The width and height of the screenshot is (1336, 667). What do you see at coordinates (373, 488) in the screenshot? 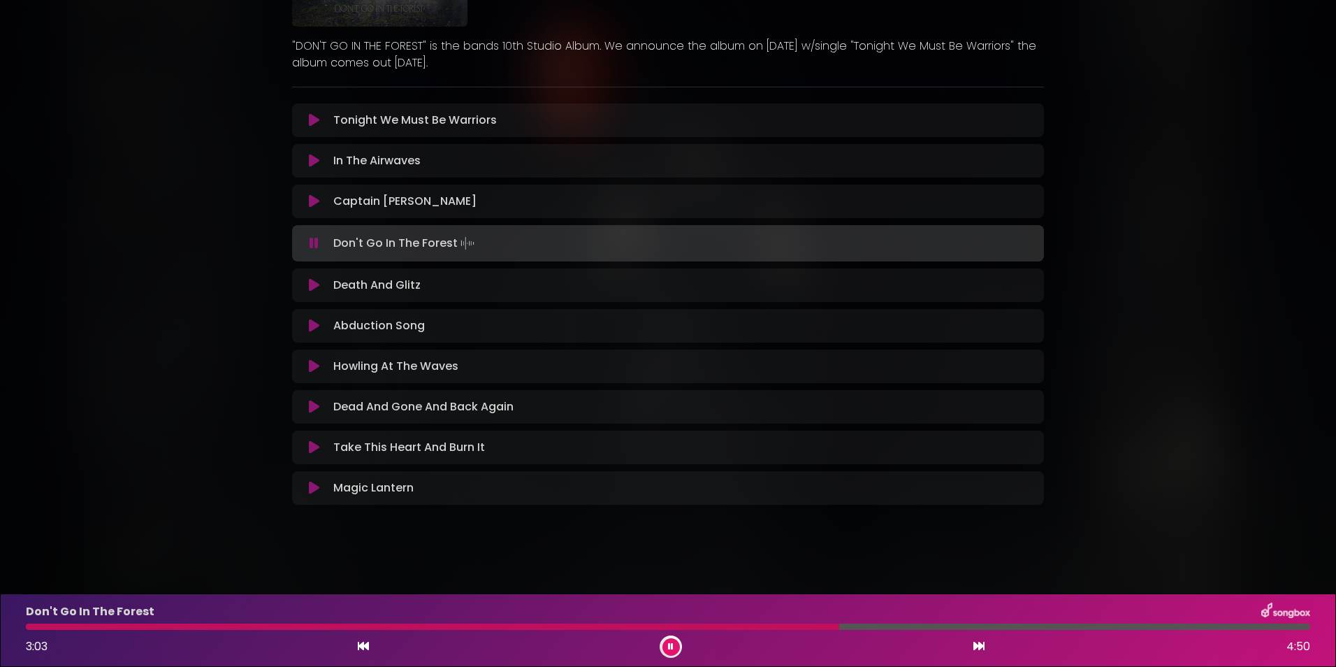
I see `p: Magic Lantern` at bounding box center [373, 488].